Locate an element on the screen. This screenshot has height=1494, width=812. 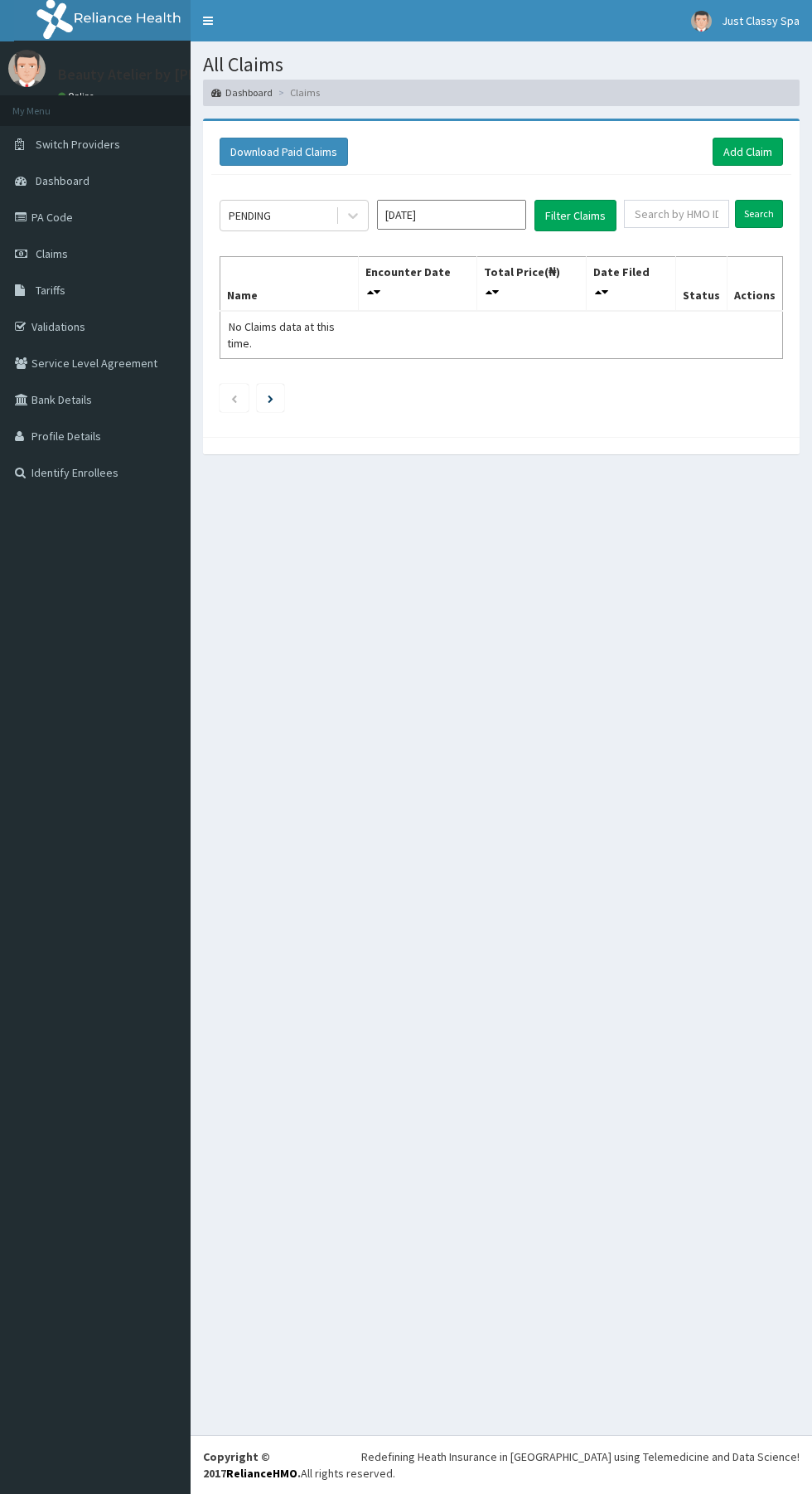
div: PENDING is located at coordinates (250, 216).